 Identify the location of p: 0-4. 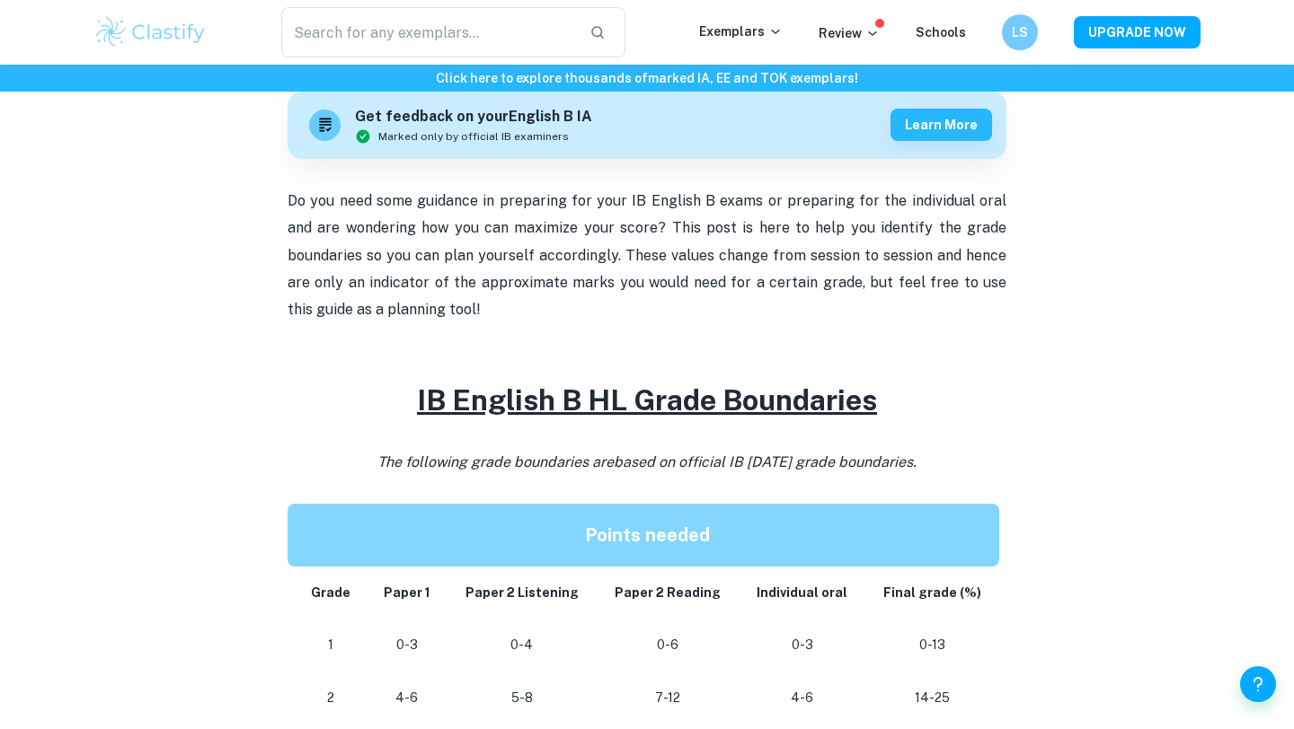
(521, 645).